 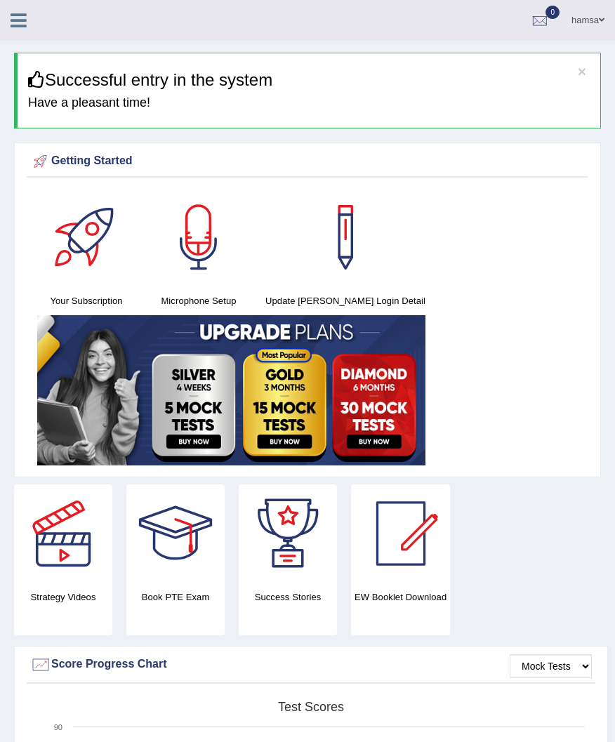 I want to click on h3: Successful entry in the system, so click(x=309, y=80).